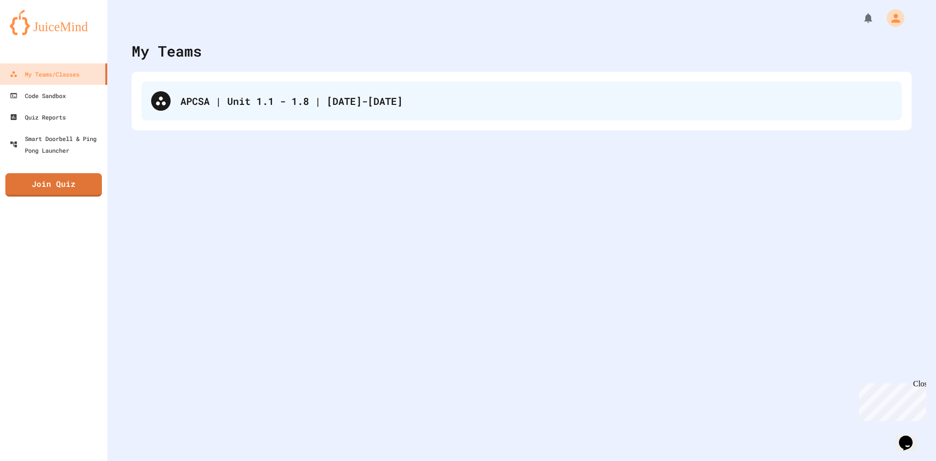 The height and width of the screenshot is (461, 936). Describe the element at coordinates (54, 22) in the screenshot. I see `img: logo-orange.svg` at that location.